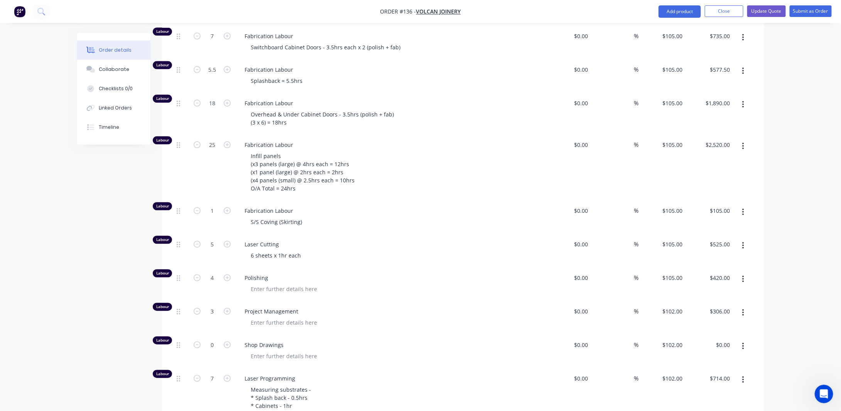 The image size is (841, 411). Describe the element at coordinates (114, 50) in the screenshot. I see `button: Order details` at that location.